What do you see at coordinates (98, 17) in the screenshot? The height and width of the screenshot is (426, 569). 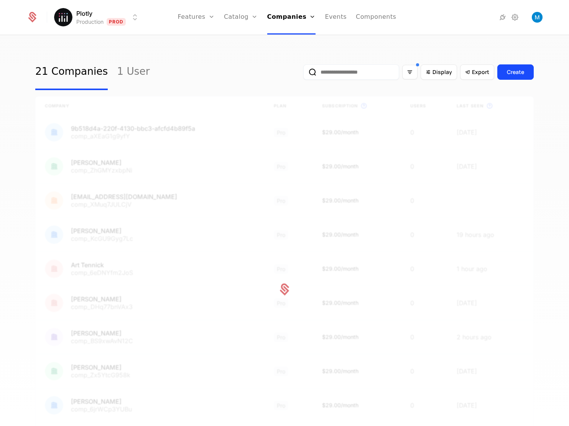 I see `button: Select environment` at bounding box center [98, 17].